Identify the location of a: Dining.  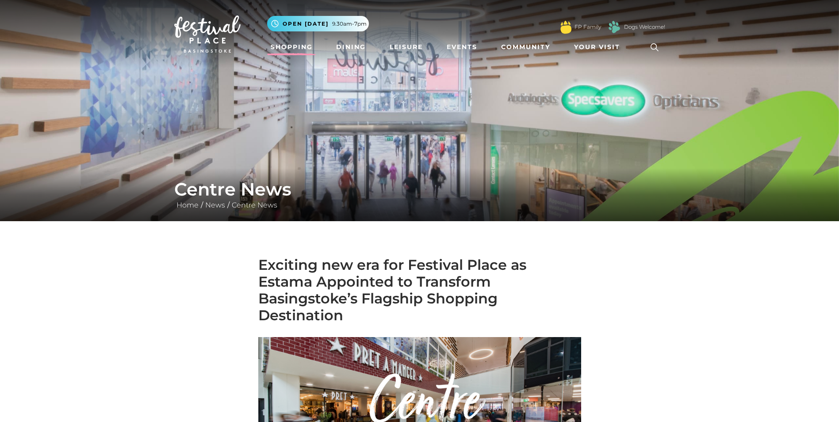
(351, 47).